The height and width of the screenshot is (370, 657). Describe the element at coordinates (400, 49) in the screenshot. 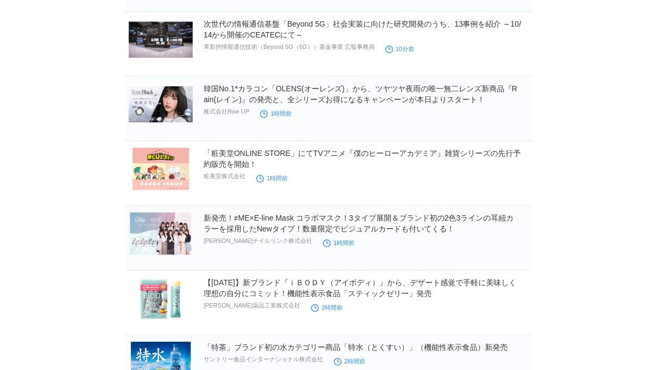

I see `time: 10分前` at that location.